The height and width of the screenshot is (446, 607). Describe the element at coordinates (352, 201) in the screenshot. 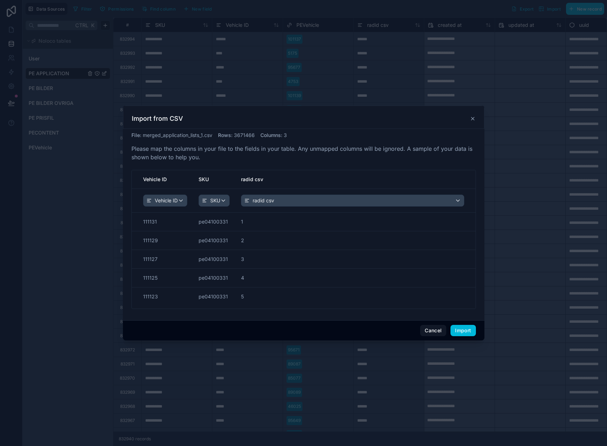

I see `button: radid csv` at that location.